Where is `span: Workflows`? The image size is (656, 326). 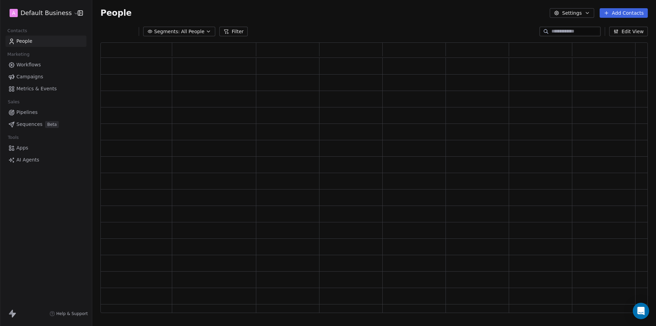 span: Workflows is located at coordinates (29, 65).